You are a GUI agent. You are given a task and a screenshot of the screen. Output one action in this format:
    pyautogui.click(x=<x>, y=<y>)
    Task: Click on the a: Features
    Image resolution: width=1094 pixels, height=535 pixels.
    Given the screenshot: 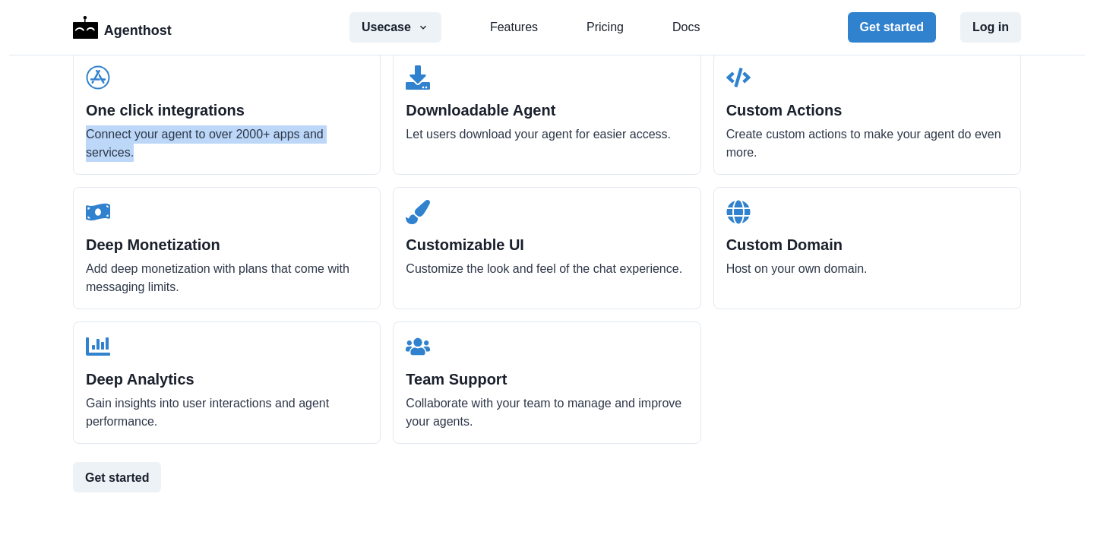 What is the action you would take?
    pyautogui.click(x=513, y=27)
    